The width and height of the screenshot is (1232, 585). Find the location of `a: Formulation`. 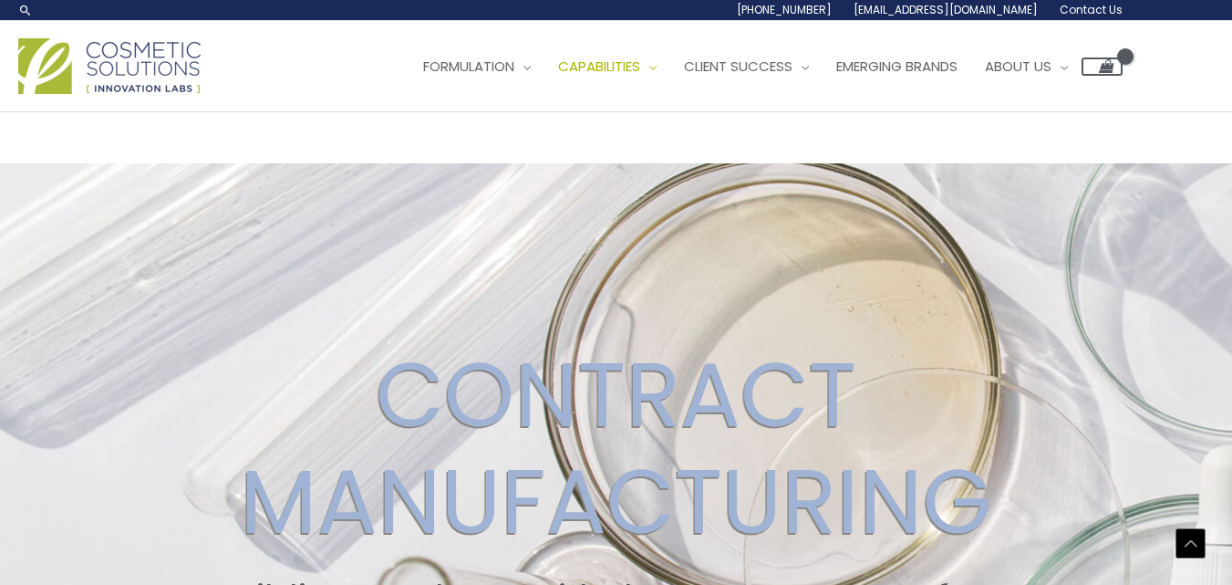

a: Formulation is located at coordinates (477, 67).